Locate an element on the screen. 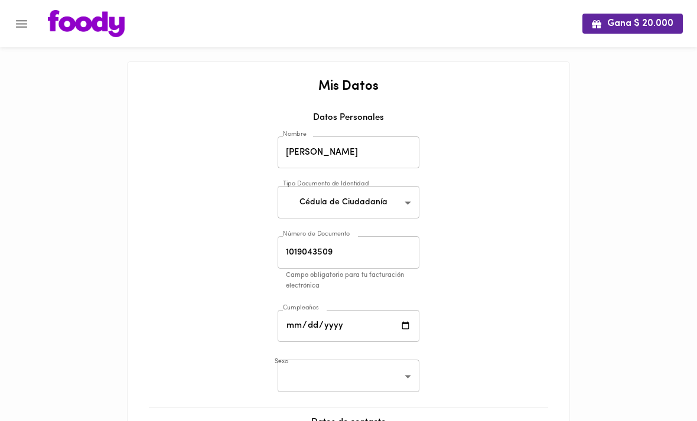  button: Menu is located at coordinates (21, 24).